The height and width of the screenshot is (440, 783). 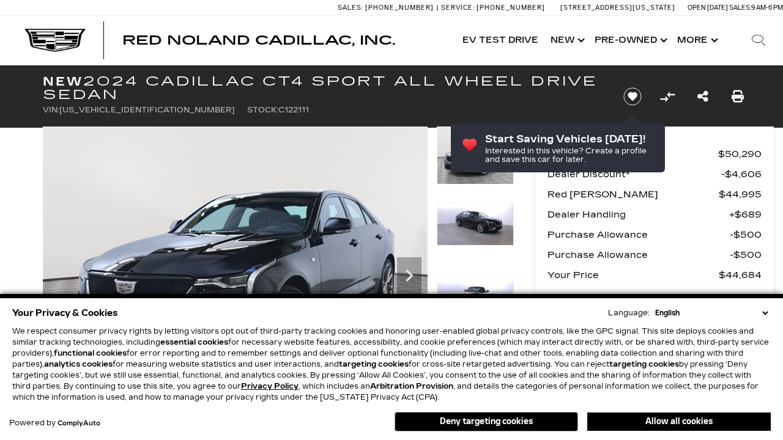 What do you see at coordinates (63, 81) in the screenshot?
I see `strong: New` at bounding box center [63, 81].